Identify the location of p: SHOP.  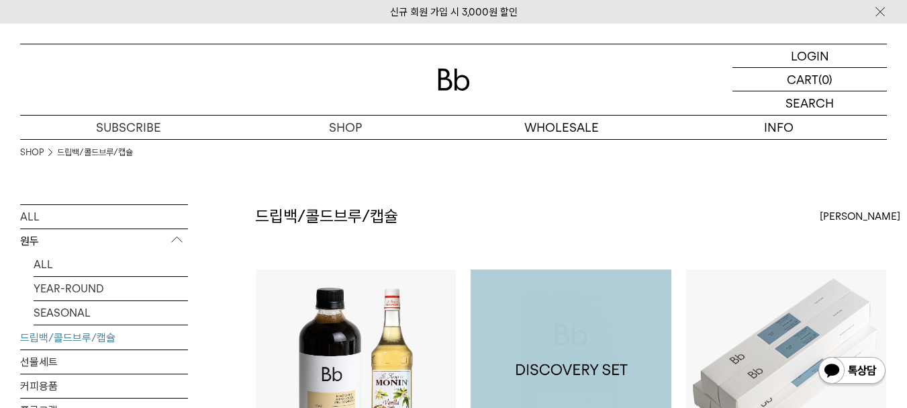
(345, 127).